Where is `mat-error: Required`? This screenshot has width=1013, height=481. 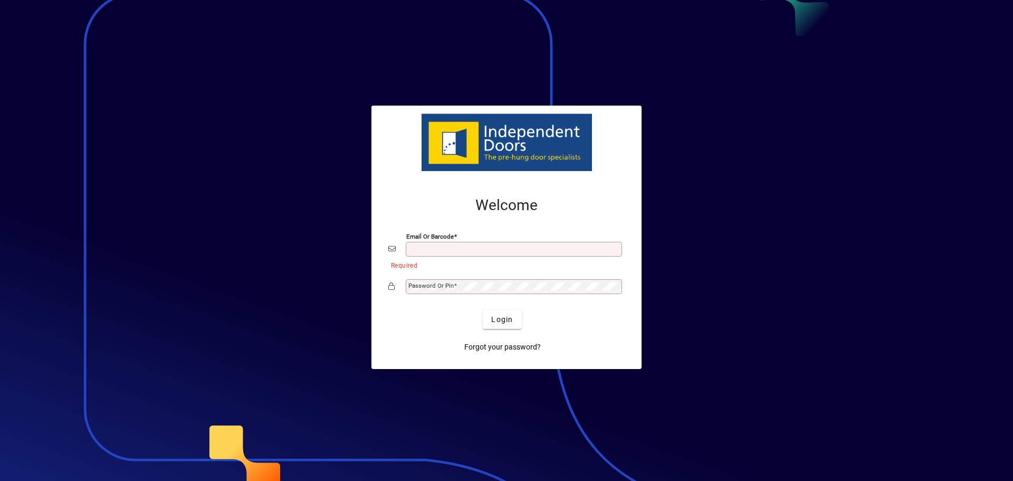
mat-error: Required is located at coordinates (503, 264).